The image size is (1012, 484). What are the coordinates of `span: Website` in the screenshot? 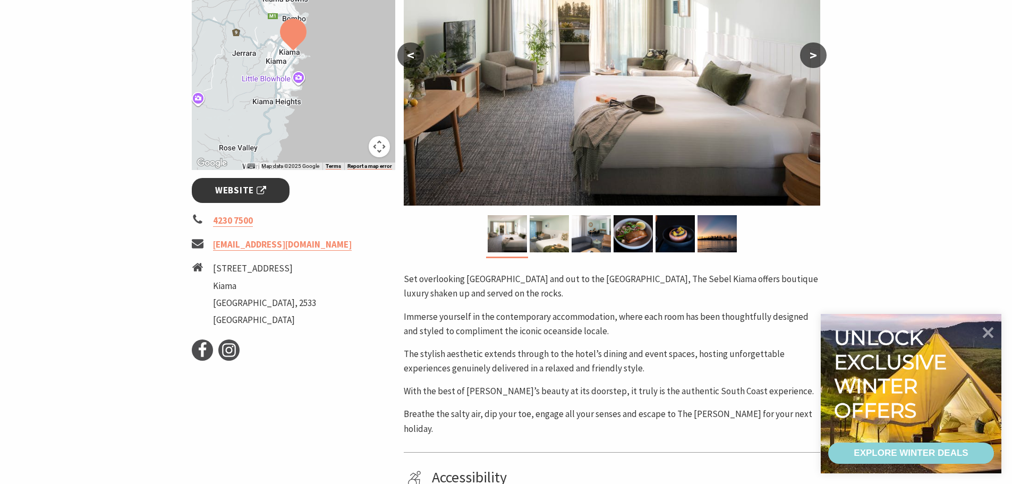 It's located at (241, 190).